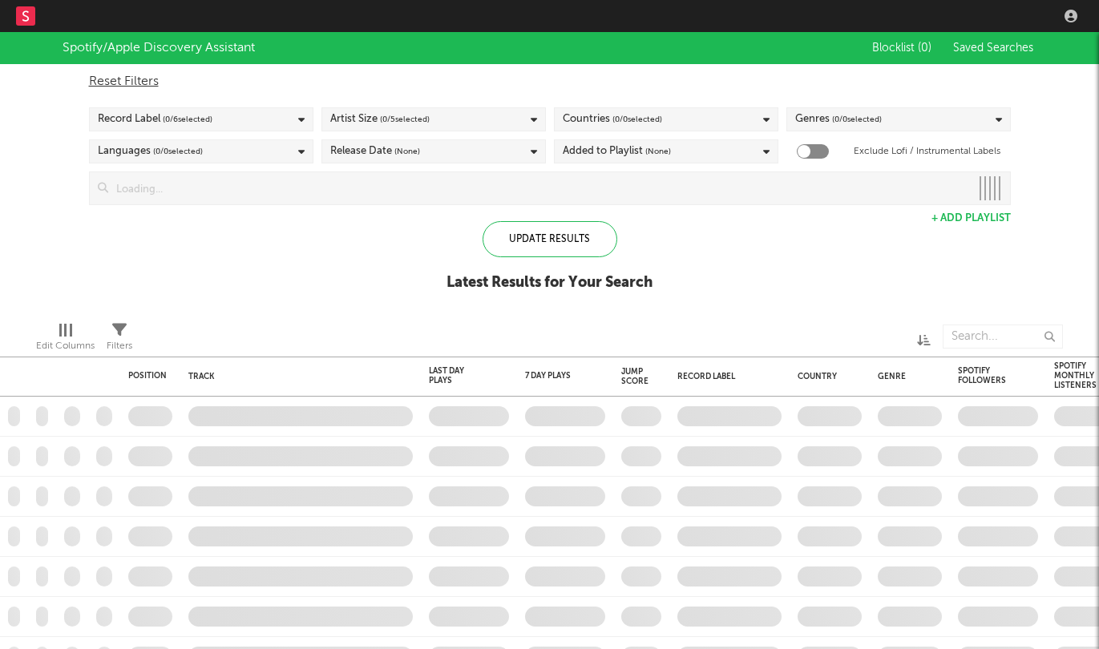 The image size is (1099, 649). What do you see at coordinates (549, 283) in the screenshot?
I see `div: Latest Results for Your Search` at bounding box center [549, 283].